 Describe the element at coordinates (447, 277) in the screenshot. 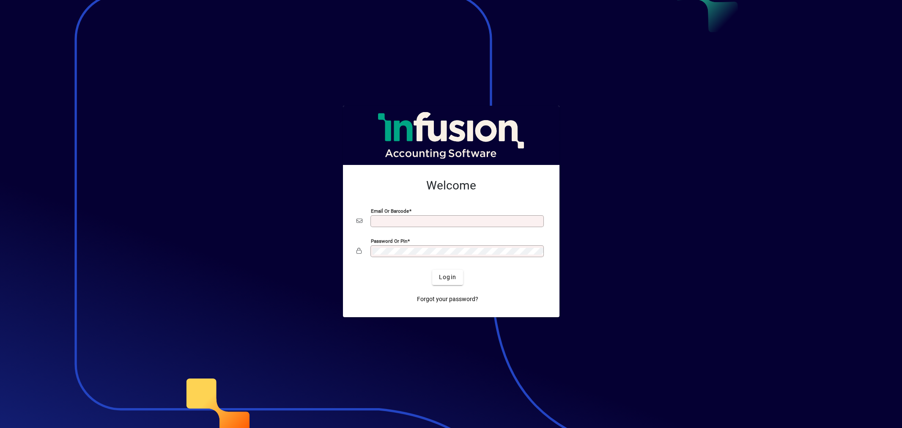

I see `span: Login` at that location.